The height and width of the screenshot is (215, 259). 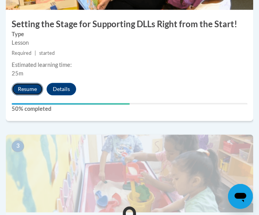 What do you see at coordinates (129, 109) in the screenshot?
I see `label: 50% completed` at bounding box center [129, 109].